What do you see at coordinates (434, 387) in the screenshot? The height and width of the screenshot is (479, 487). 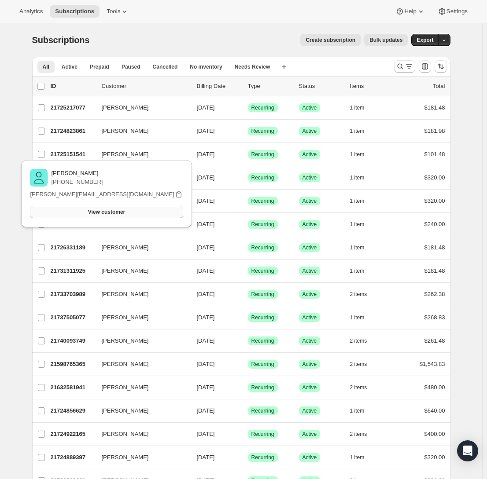 I see `span: $480.00` at bounding box center [434, 387].